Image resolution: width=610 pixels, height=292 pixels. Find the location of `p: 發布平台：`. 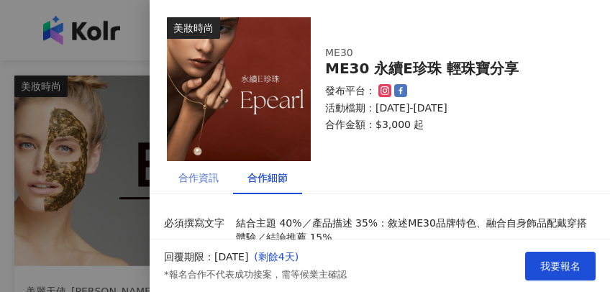

p: 發布平台： is located at coordinates (350, 91).